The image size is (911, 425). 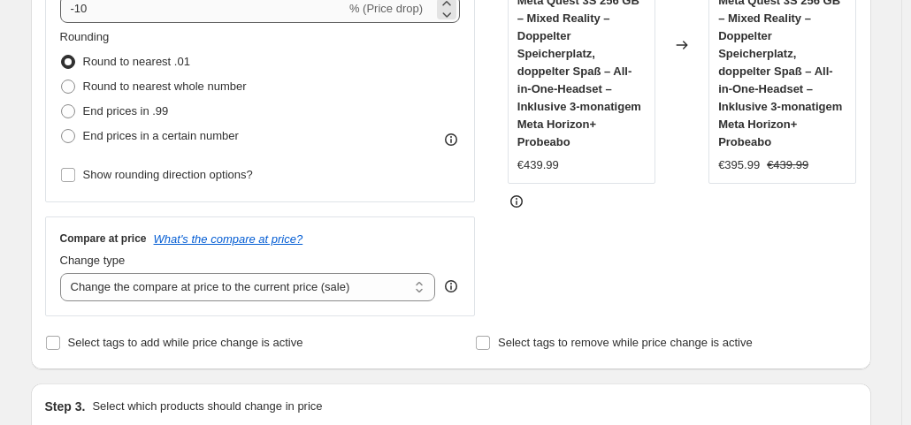 What do you see at coordinates (85, 36) in the screenshot?
I see `span: Rounding` at bounding box center [85, 36].